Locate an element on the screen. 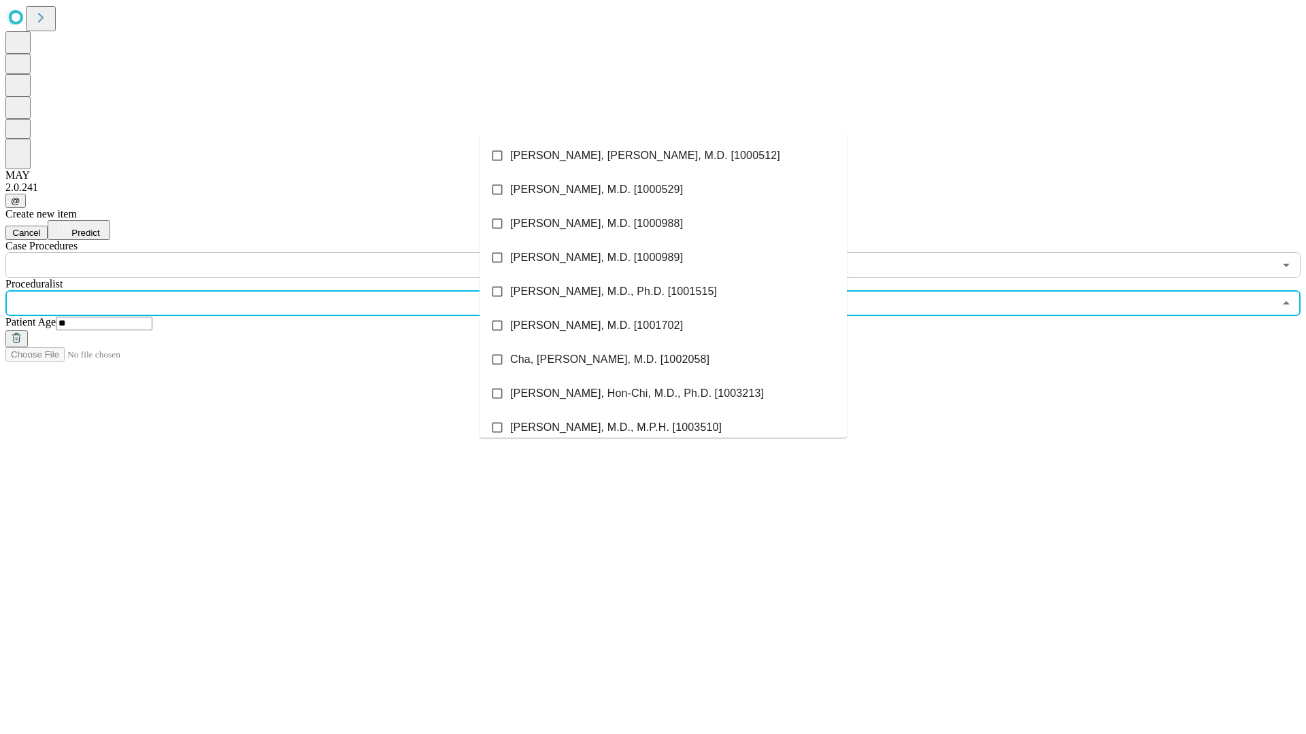  span: Scheduled Procedure is located at coordinates (41, 245).